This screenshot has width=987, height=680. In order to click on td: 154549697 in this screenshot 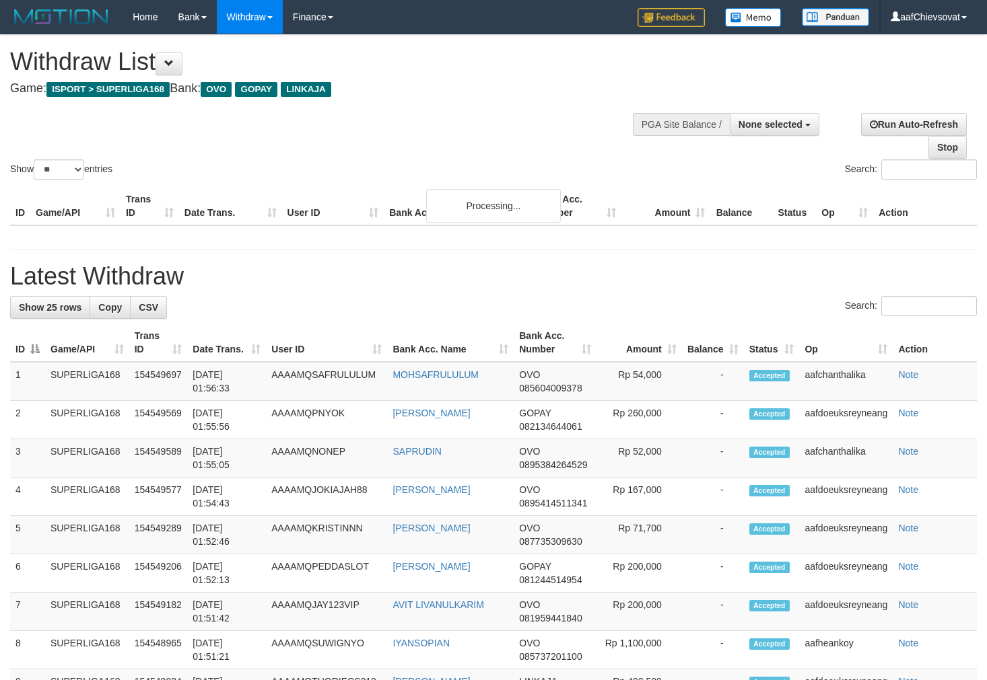, I will do `click(158, 382)`.